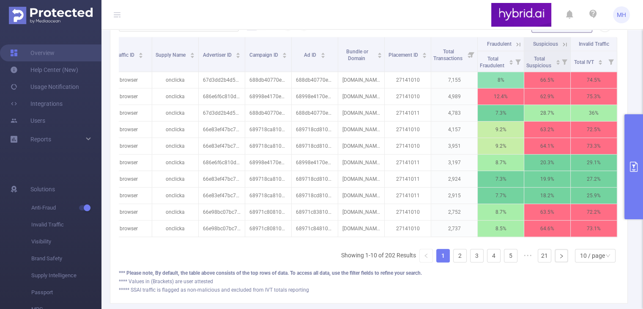 This screenshot has width=643, height=309. Describe the element at coordinates (218, 55) in the screenshot. I see `span: Advertiser ID` at that location.